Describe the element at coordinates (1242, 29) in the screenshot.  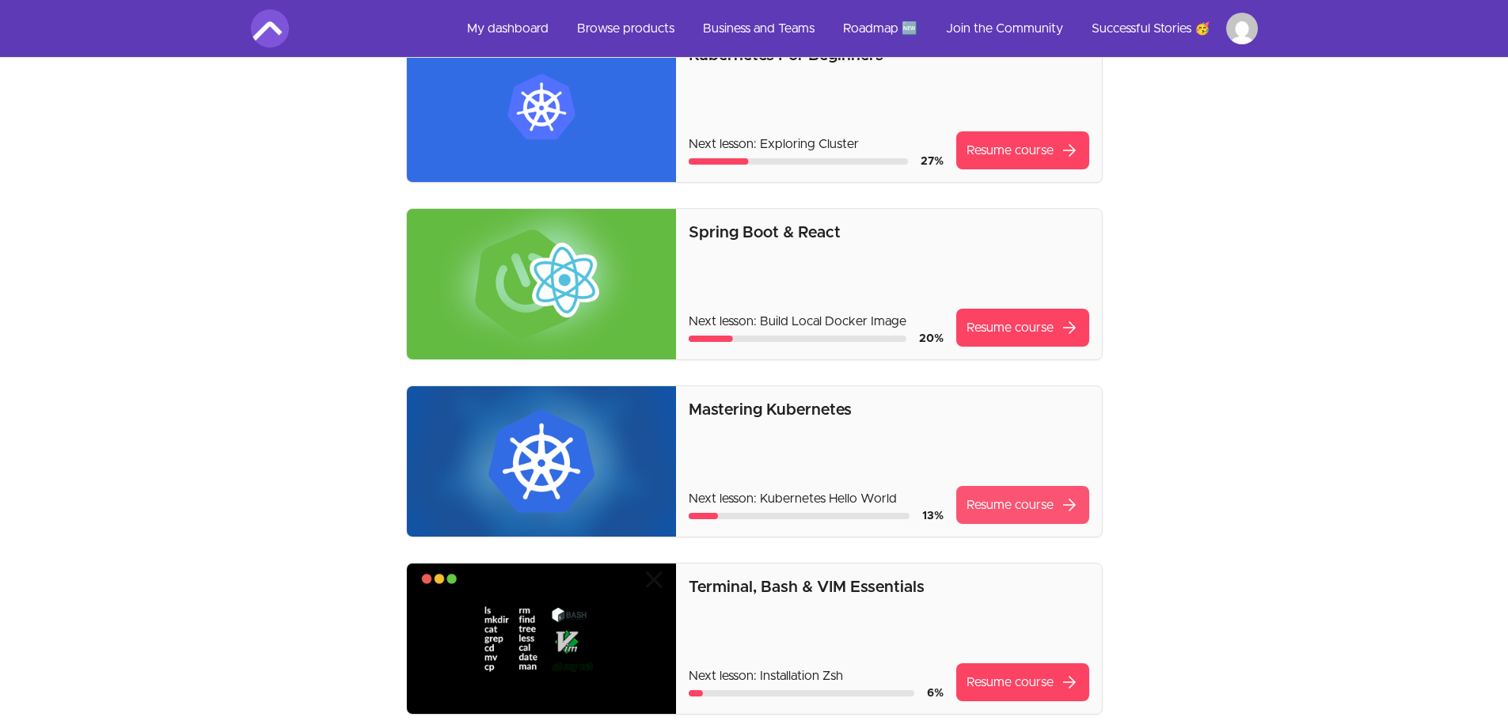
I see `button: Profile image for Raj Sivakumar` at that location.